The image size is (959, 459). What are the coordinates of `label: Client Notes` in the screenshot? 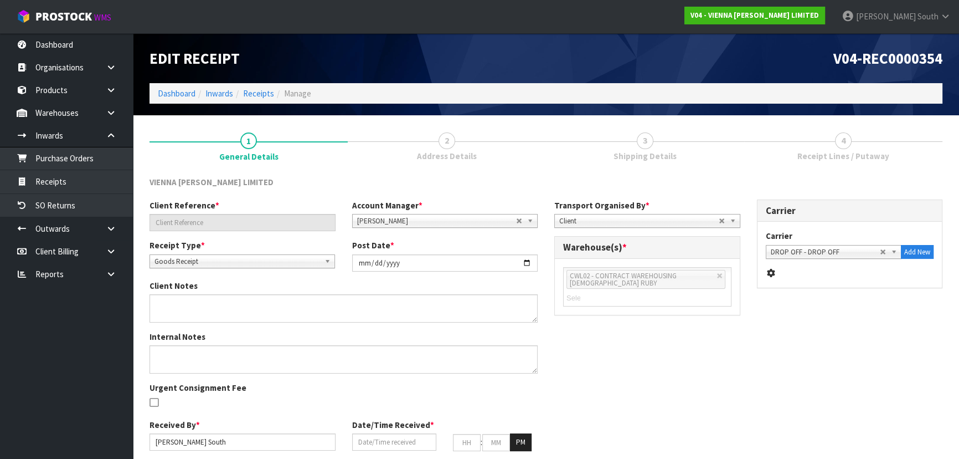 It's located at (173, 285).